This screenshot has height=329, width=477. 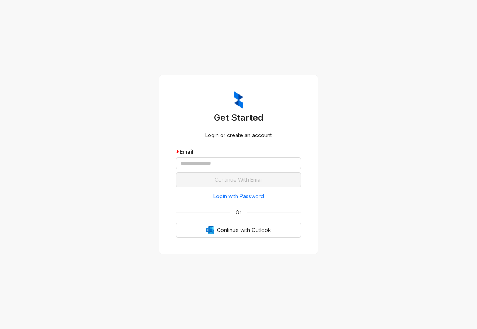 What do you see at coordinates (239, 196) in the screenshot?
I see `button: Login with Password` at bounding box center [239, 196].